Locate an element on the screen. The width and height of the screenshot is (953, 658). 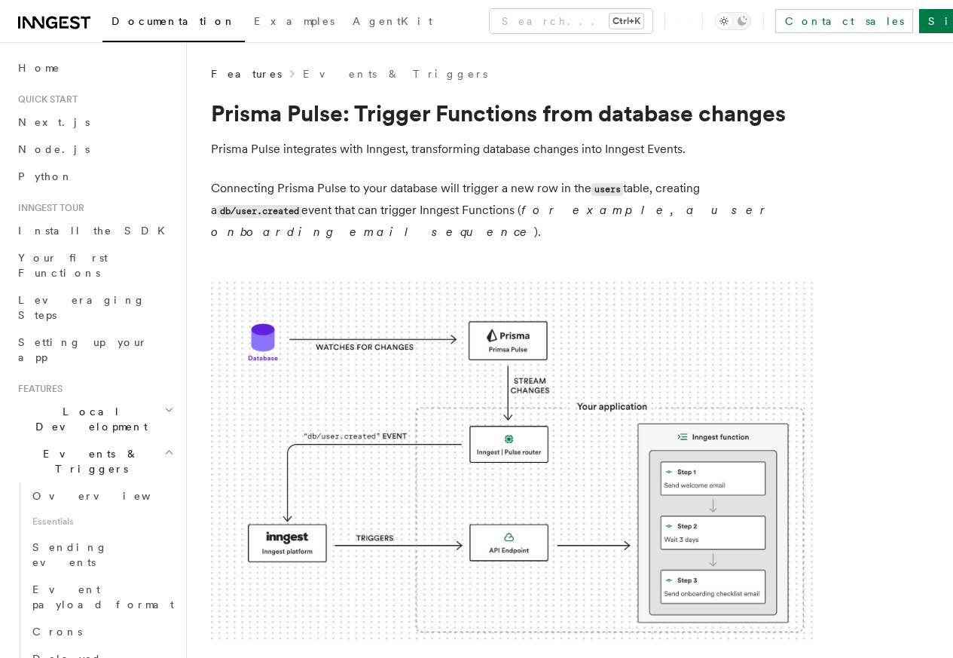
a: Overview is located at coordinates (102, 496).